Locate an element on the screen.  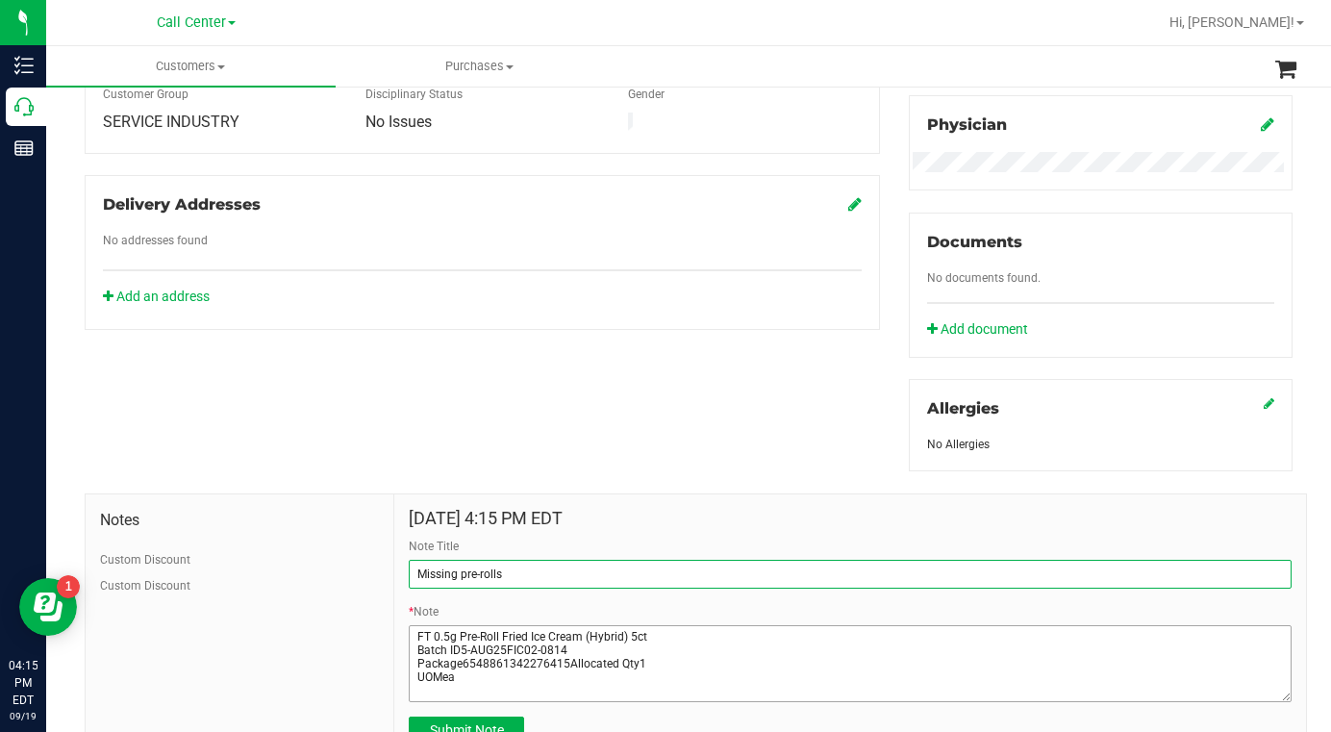
span: Delivery Addresses is located at coordinates (182, 204).